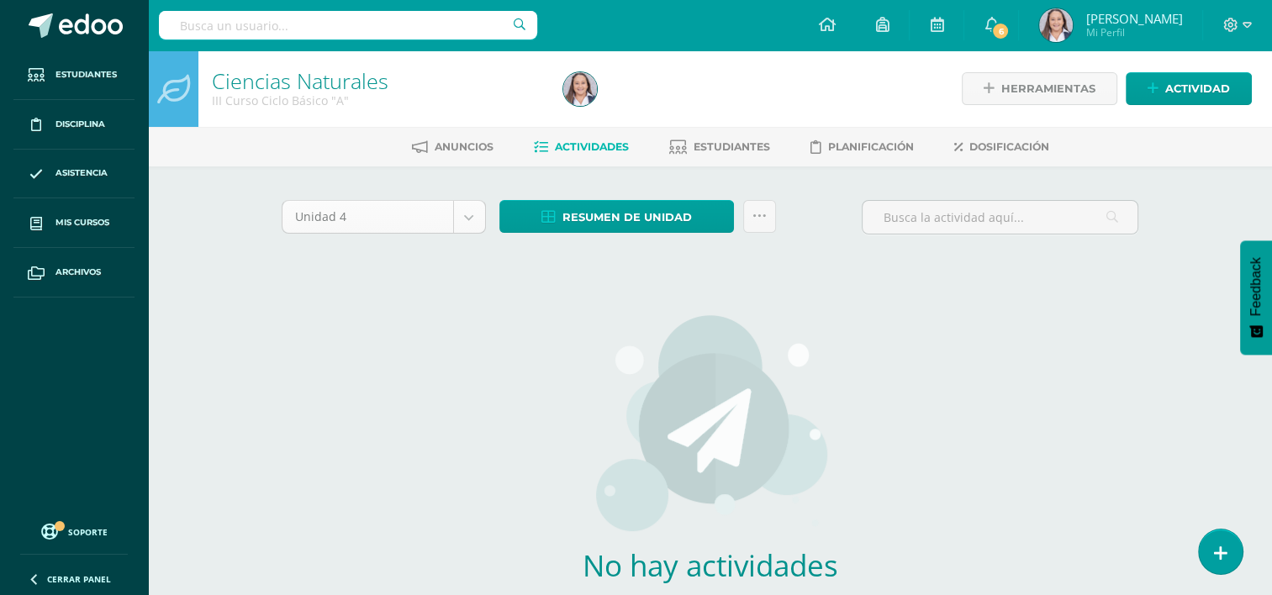  What do you see at coordinates (1049, 88) in the screenshot?
I see `span: Herramientas` at bounding box center [1049, 88].